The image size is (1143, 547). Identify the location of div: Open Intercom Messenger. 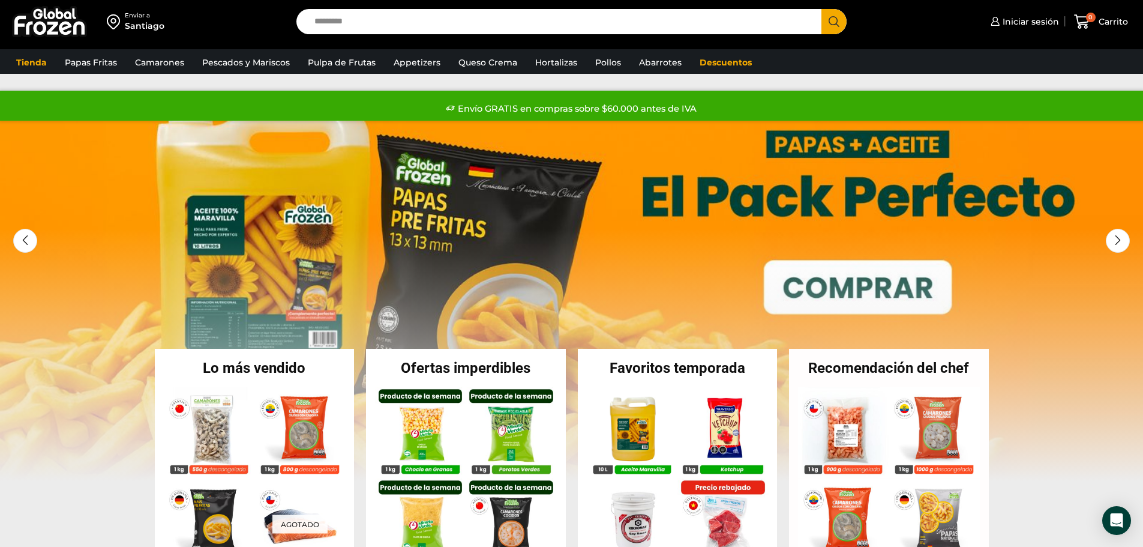
(1117, 520).